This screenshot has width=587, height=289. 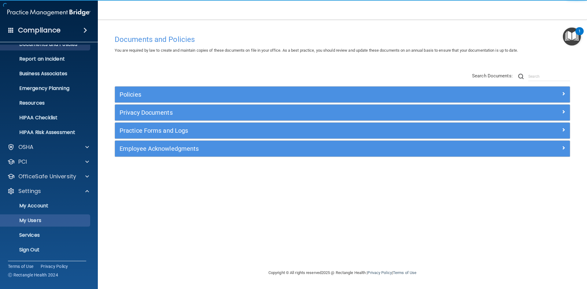 What do you see at coordinates (39, 30) in the screenshot?
I see `h4: Compliance` at bounding box center [39, 30].